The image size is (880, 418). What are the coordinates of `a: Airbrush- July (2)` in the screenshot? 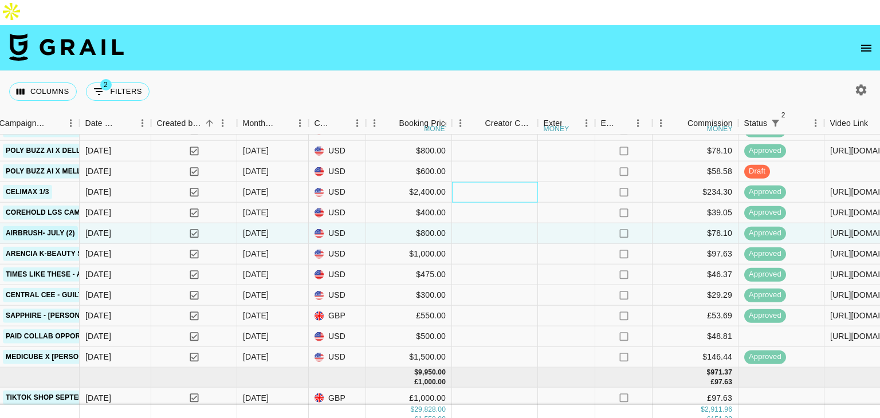 It's located at (40, 233).